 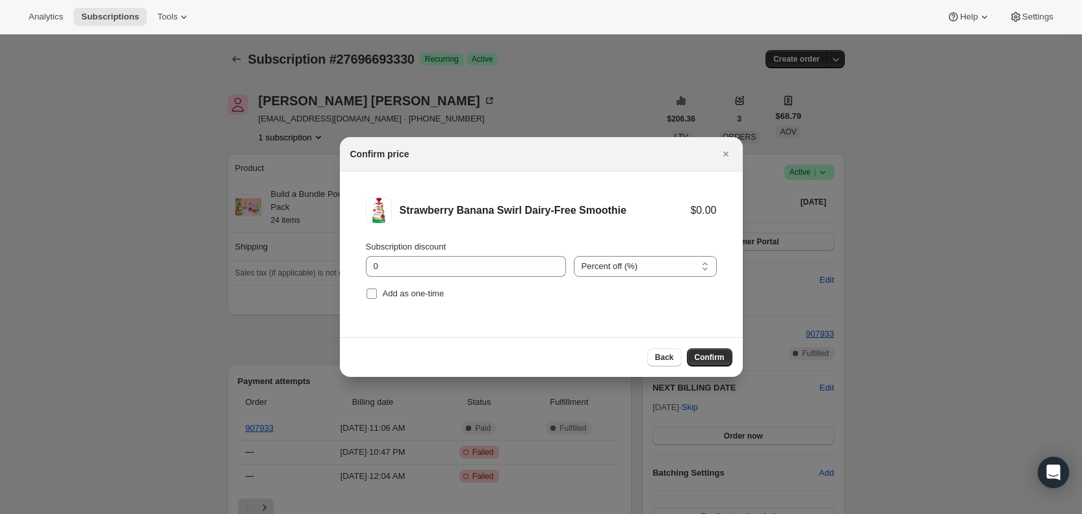 I want to click on span: Add as one-time, so click(x=413, y=293).